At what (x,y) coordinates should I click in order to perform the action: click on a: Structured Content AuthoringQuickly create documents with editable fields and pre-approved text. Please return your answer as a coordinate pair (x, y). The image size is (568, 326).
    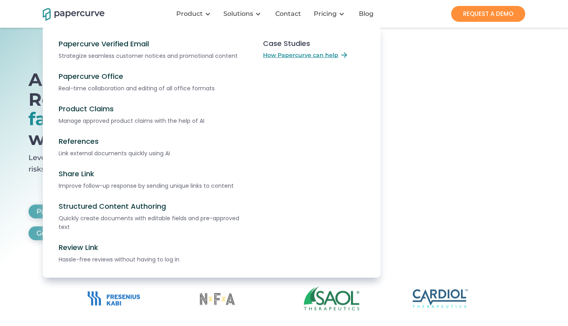
    Looking at the image, I should click on (153, 217).